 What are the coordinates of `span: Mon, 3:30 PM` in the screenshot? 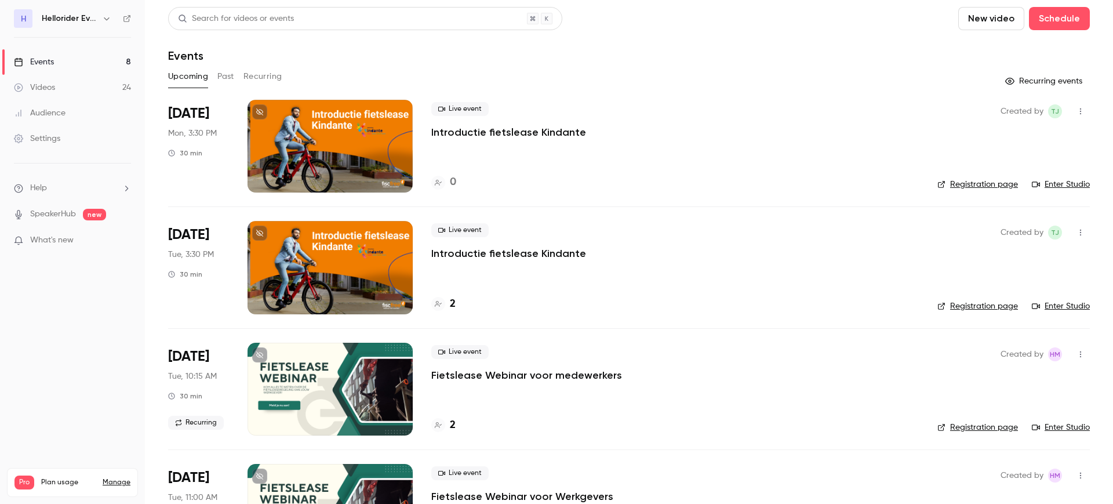 It's located at (192, 133).